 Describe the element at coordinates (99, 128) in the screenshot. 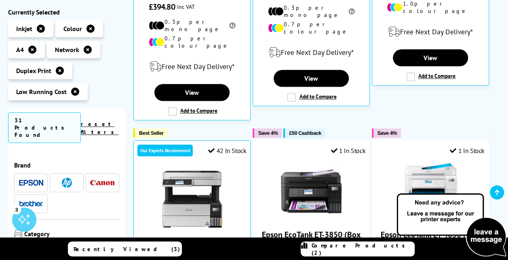

I see `a: reset filters` at that location.